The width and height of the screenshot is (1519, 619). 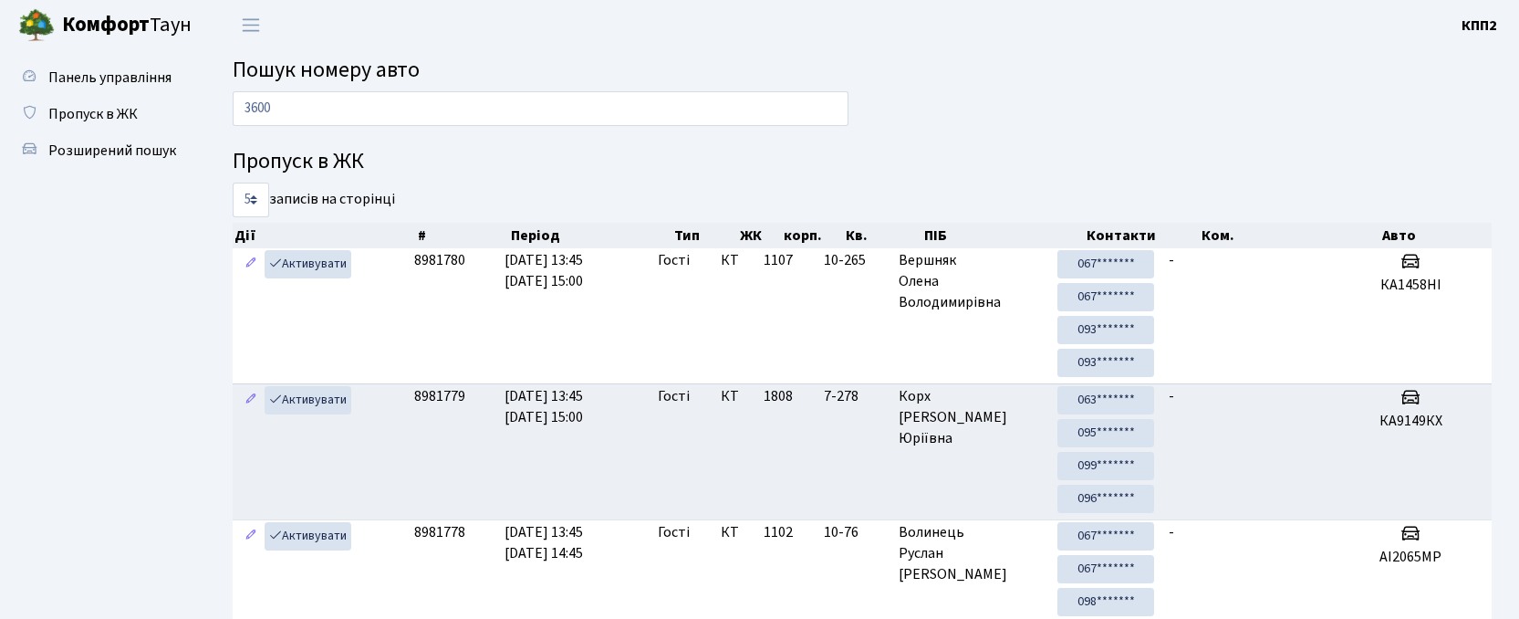 What do you see at coordinates (100, 78) in the screenshot?
I see `a: Панель управління` at bounding box center [100, 78].